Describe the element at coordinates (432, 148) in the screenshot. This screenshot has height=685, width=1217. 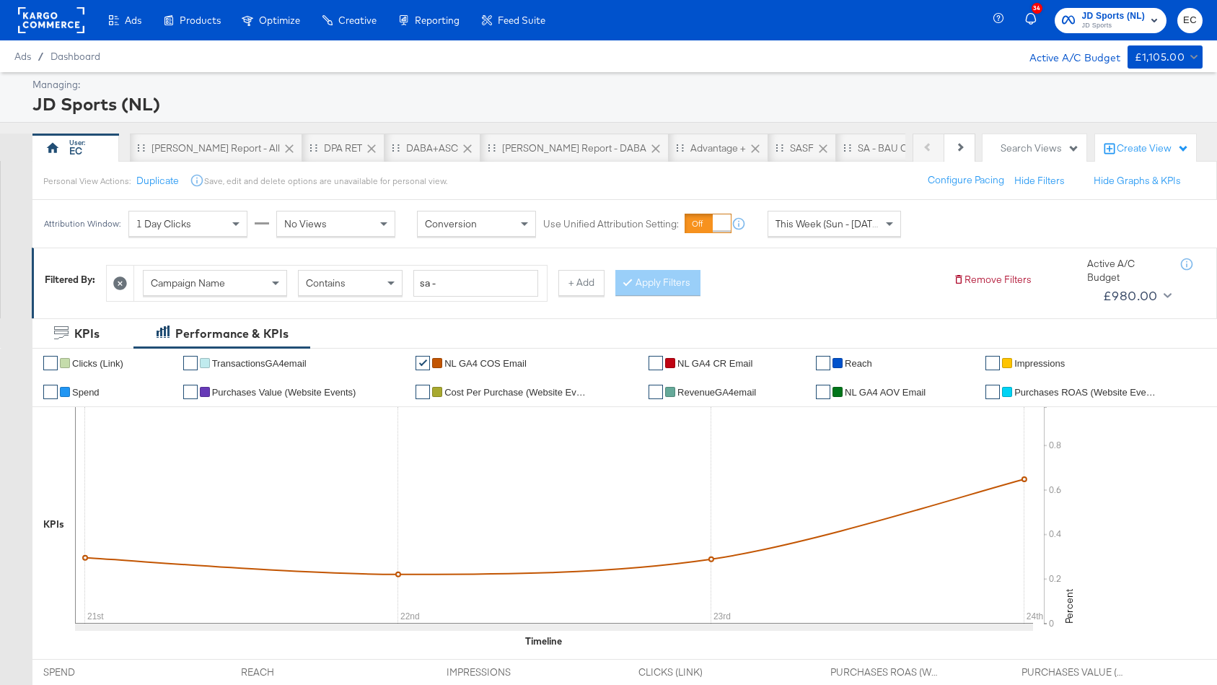
I see `div: DABA+ASC` at that location.